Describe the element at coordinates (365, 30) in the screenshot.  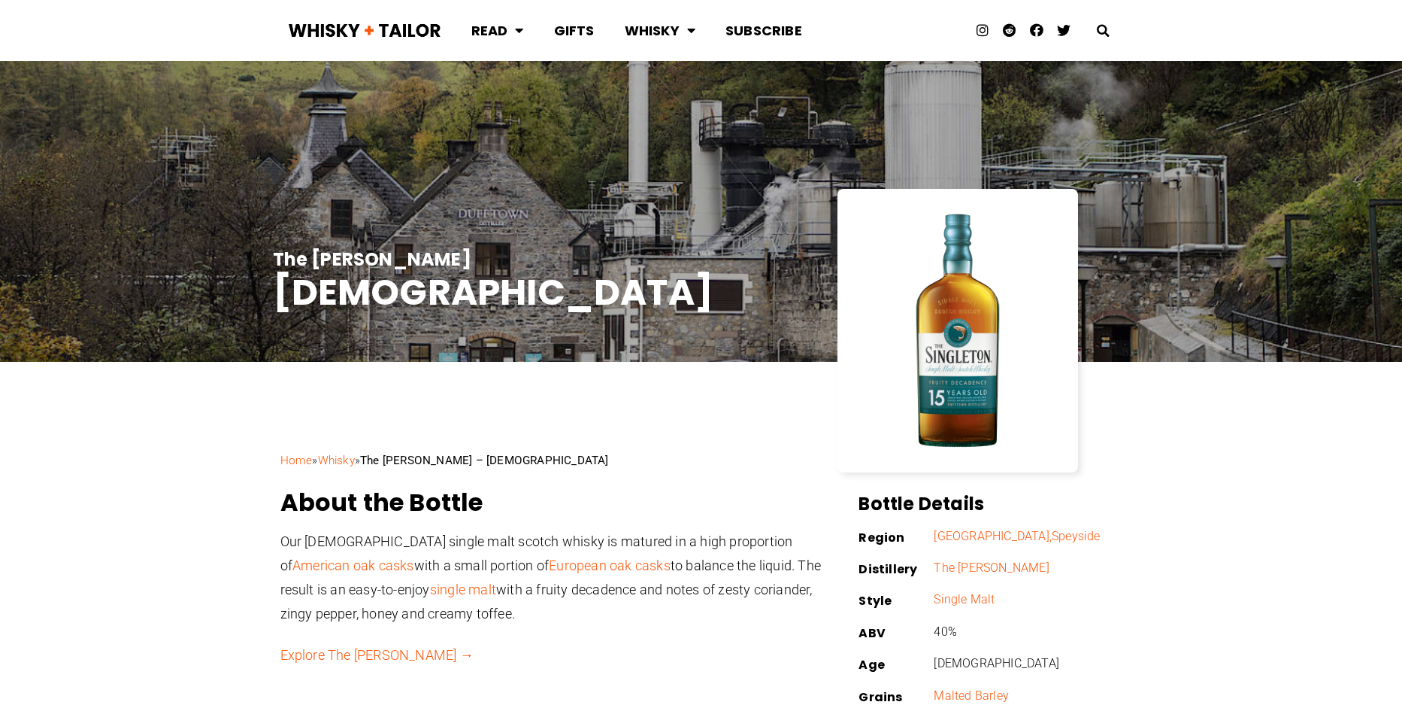
I see `img: Whisky + Tailor Logo` at that location.